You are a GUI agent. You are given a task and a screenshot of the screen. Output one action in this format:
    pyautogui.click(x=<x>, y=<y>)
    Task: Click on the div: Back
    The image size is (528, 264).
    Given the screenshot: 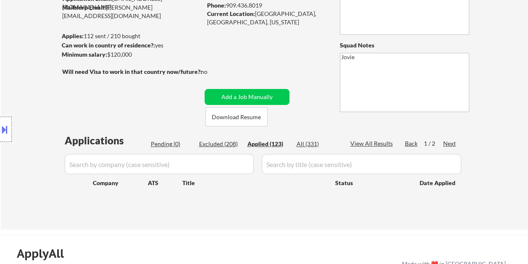 What is the action you would take?
    pyautogui.click(x=411, y=144)
    